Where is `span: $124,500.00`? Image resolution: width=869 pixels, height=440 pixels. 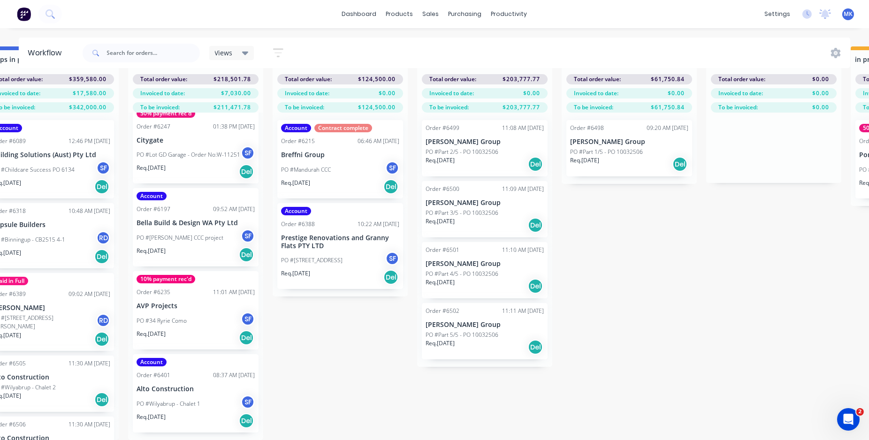 span: $124,500.00 is located at coordinates (377, 79).